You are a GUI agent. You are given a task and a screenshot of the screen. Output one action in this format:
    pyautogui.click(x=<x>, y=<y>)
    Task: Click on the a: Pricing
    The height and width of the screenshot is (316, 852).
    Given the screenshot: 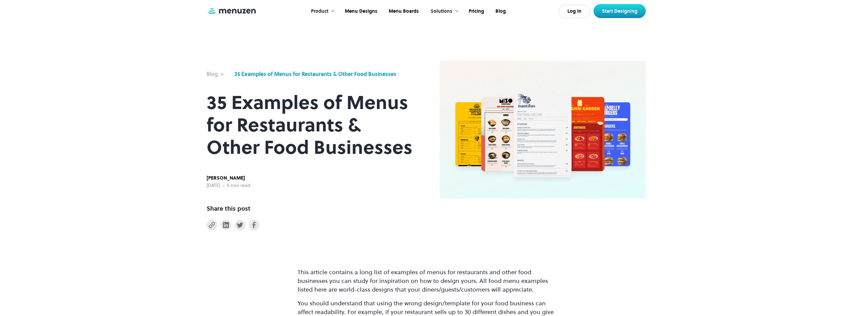 What is the action you would take?
    pyautogui.click(x=475, y=11)
    